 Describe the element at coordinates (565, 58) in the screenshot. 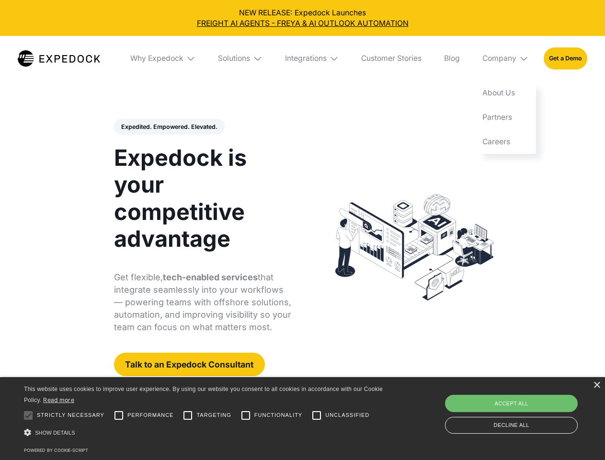

I see `a: Get a Demo` at that location.